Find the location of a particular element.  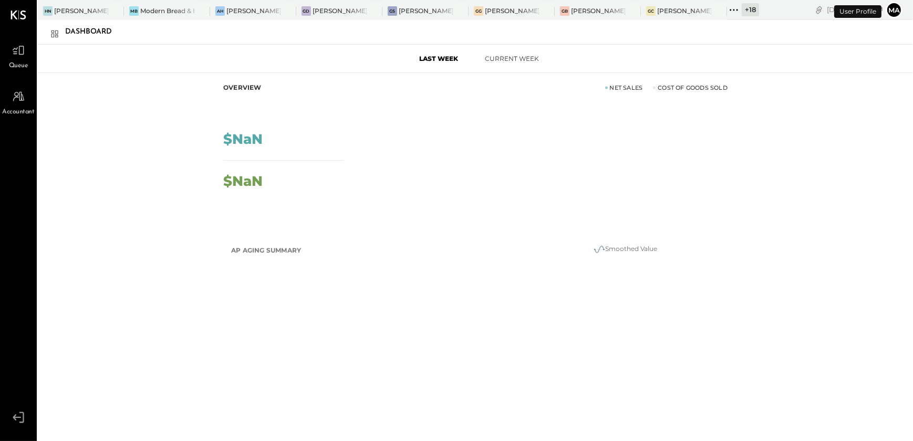

div: GG is located at coordinates (478, 11).